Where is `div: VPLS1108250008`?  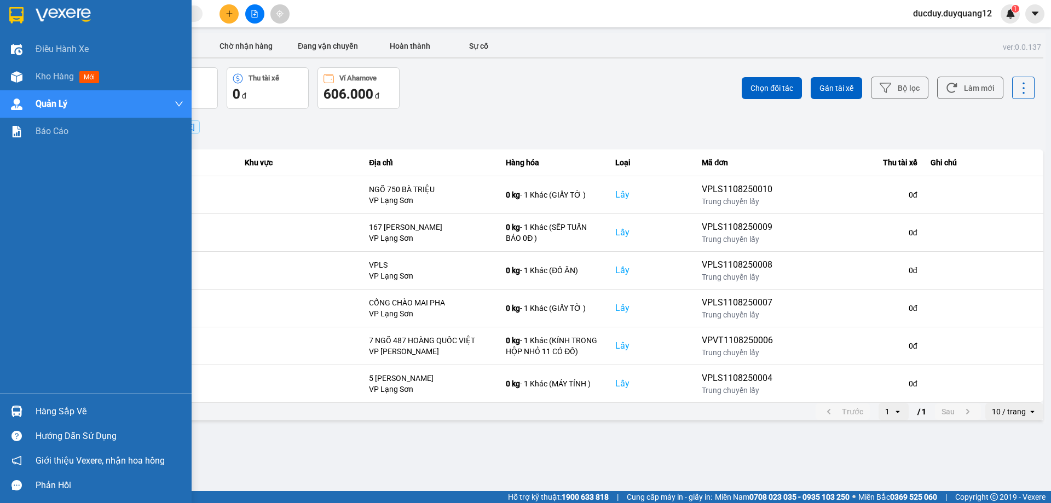 div: VPLS1108250008 is located at coordinates (737, 265).